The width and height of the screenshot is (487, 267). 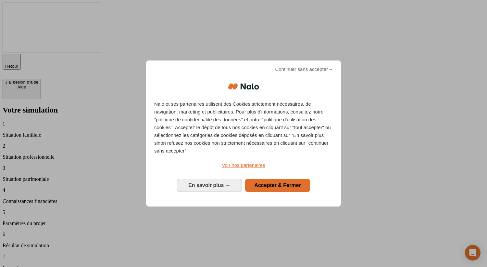 I want to click on div: Bienvenue chez Nalo Gestion du consentement, so click(x=244, y=133).